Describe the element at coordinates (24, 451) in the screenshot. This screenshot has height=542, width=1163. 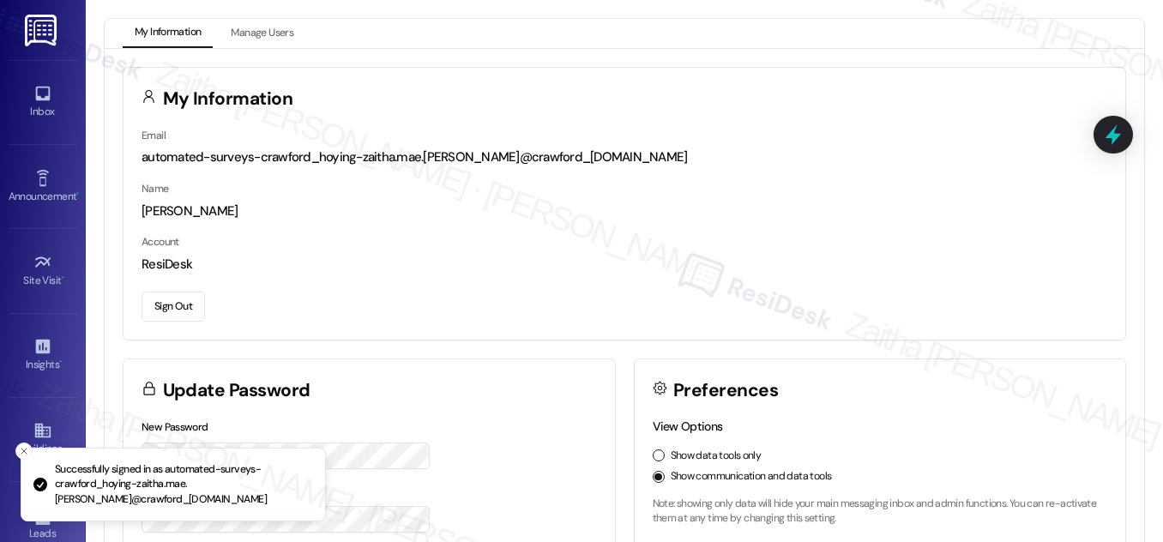
I see `button: Close toast` at that location.